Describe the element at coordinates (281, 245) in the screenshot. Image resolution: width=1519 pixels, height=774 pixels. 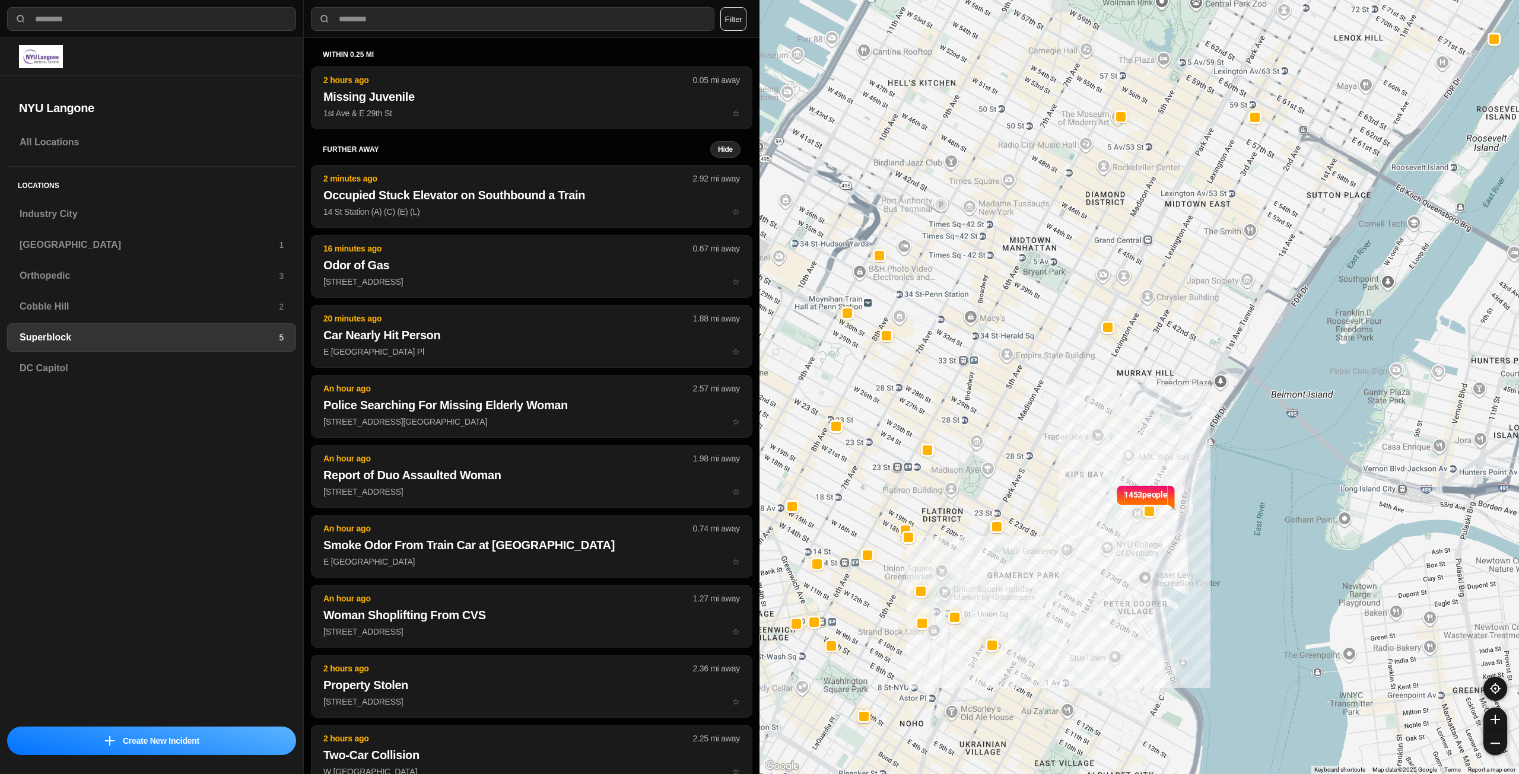
I see `p: 1` at that location.